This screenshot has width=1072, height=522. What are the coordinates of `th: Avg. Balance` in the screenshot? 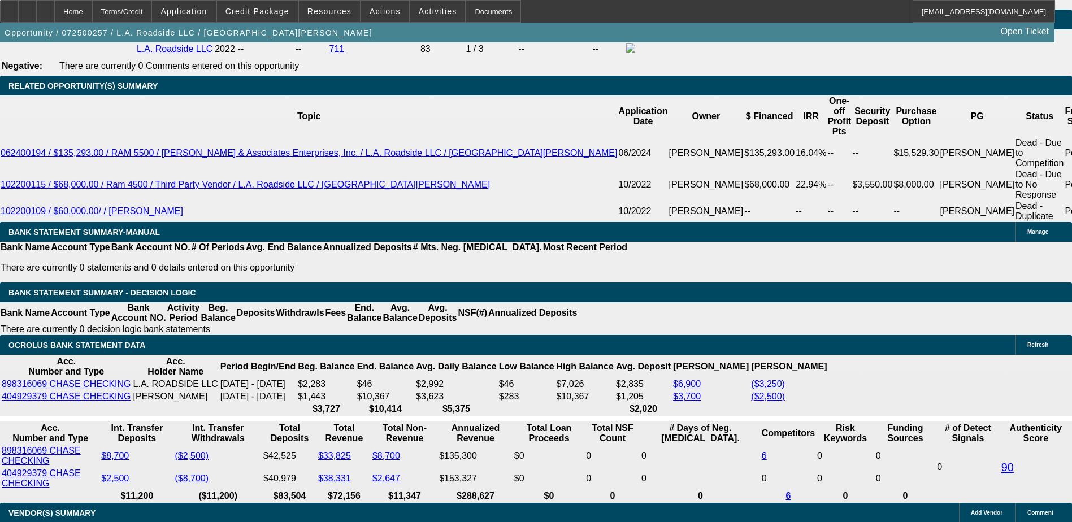 It's located at (399, 313).